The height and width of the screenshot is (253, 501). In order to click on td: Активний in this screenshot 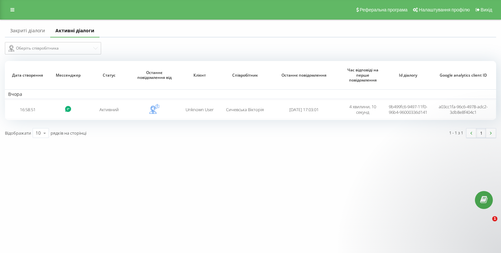, I will do `click(109, 110)`.